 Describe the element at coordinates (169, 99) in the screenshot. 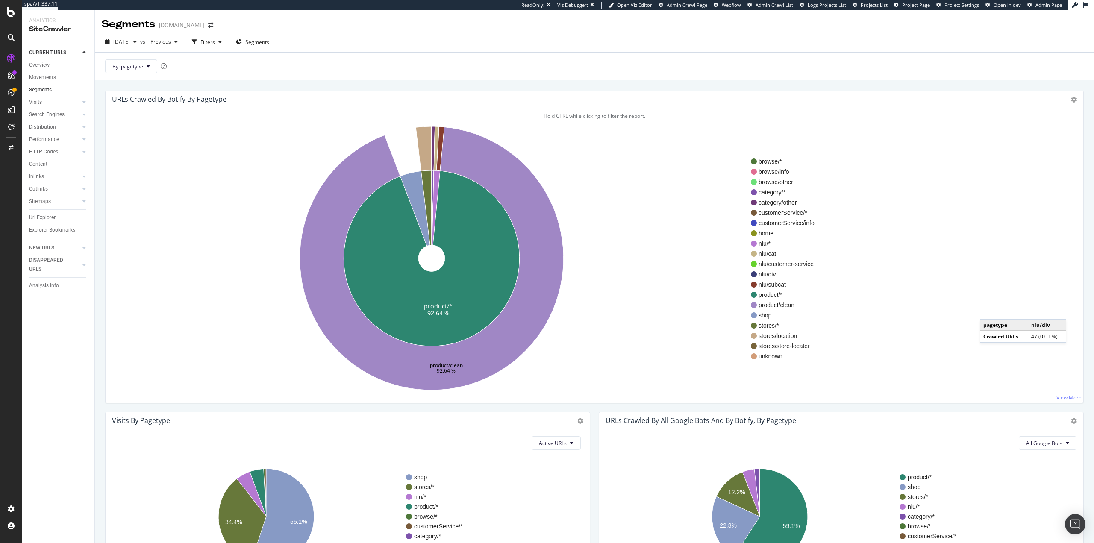

I see `h4: URLs Crawled By Botify By pagetype` at that location.